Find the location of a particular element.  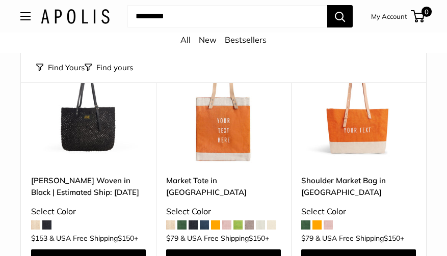

a: Make it yours with custom, printed text.Shoulder Market Bag in Citrus is located at coordinates (358, 107).